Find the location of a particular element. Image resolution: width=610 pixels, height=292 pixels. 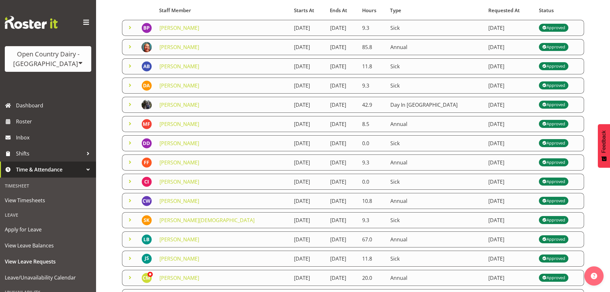

span: Inbox is located at coordinates (54, 137).